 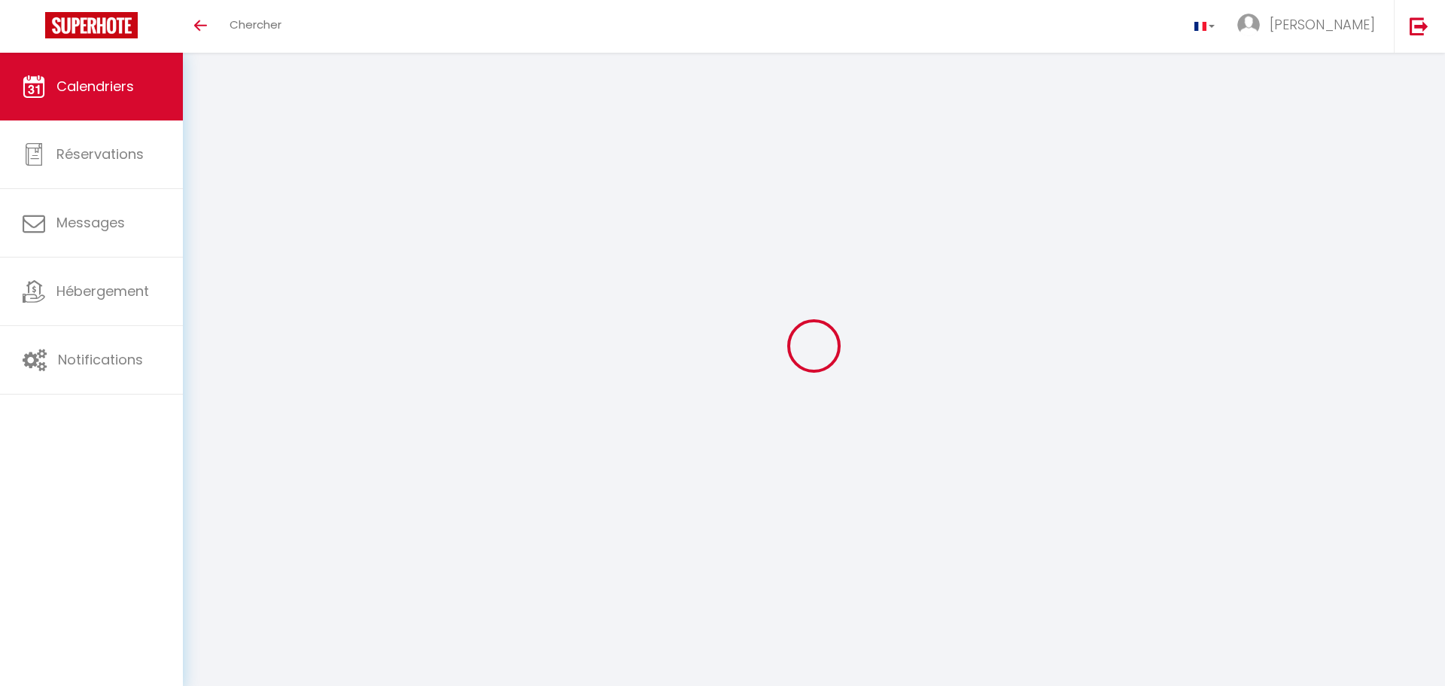 I want to click on img: Super Booking, so click(x=91, y=25).